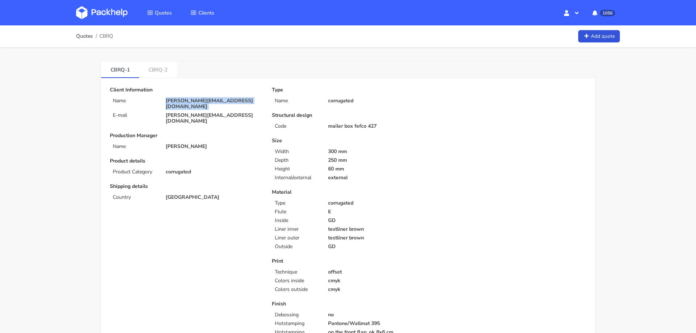 The height and width of the screenshot is (333, 696). Describe the element at coordinates (297, 323) in the screenshot. I see `p: Hotstamping` at that location.